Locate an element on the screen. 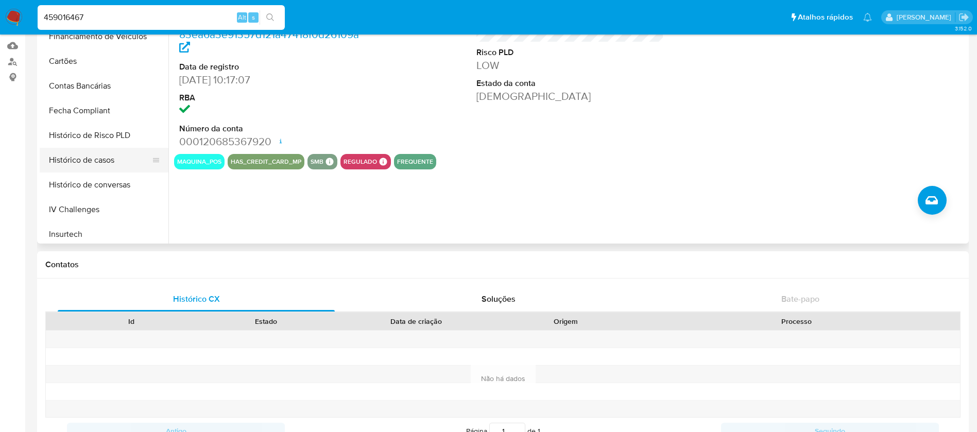 The width and height of the screenshot is (977, 432). button: IV Challenges is located at coordinates (104, 210).